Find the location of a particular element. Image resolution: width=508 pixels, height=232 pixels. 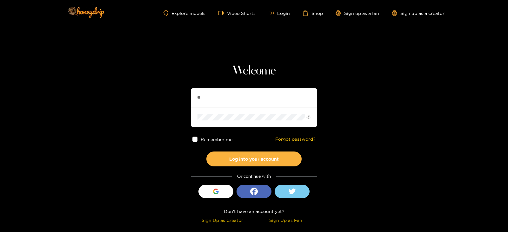

h1: Welcome is located at coordinates (254, 71).